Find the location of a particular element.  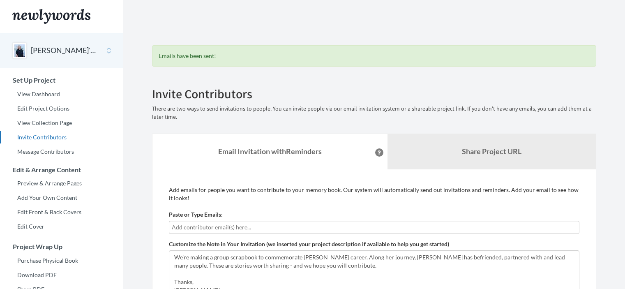

h3: Edit & Arrange Content is located at coordinates (62, 170).